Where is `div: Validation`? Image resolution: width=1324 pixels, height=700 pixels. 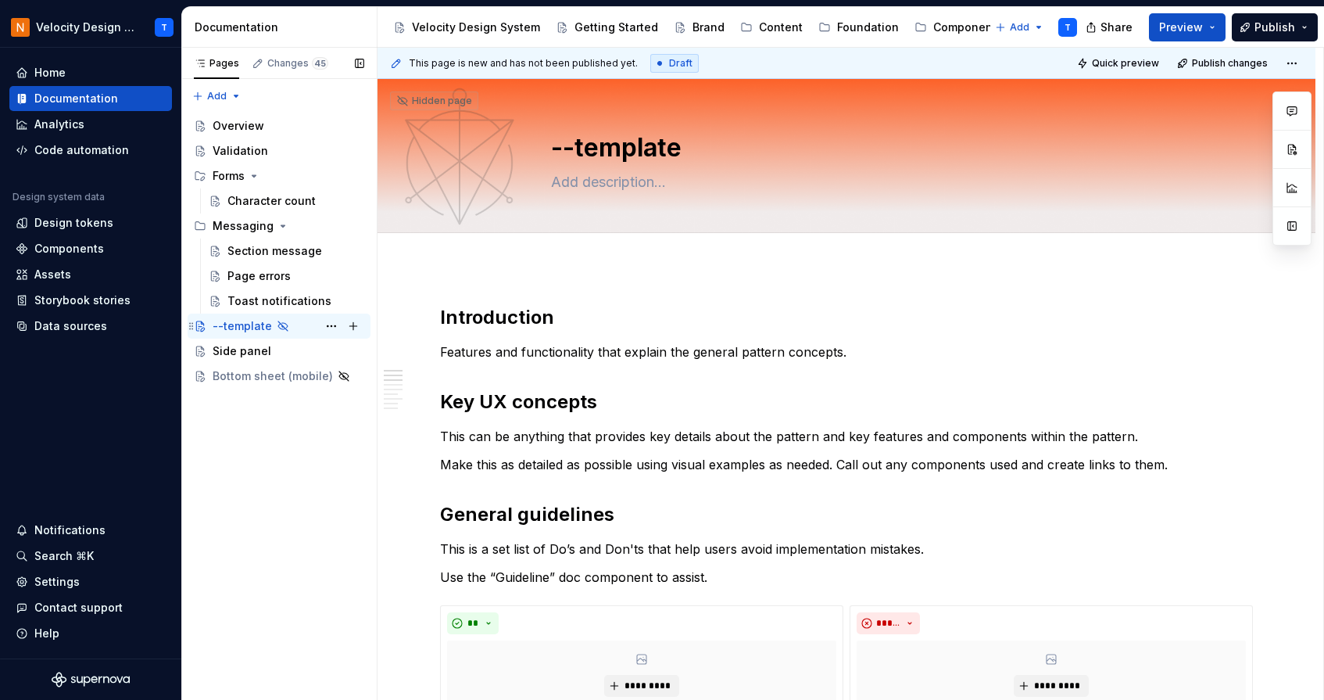
div: Validation is located at coordinates (240, 151).